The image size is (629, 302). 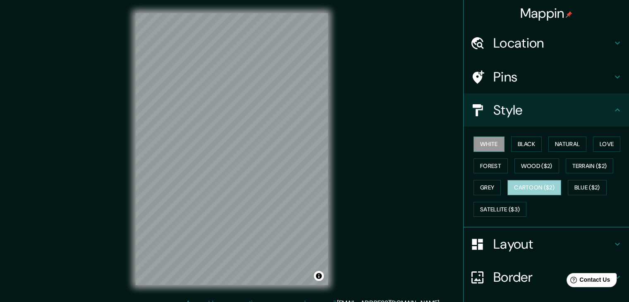 I want to click on button: White, so click(x=489, y=144).